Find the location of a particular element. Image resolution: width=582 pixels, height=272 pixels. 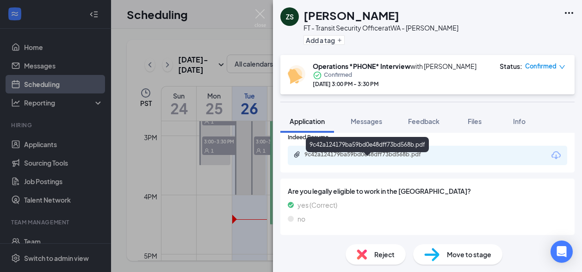

span: no is located at coordinates (301, 219).